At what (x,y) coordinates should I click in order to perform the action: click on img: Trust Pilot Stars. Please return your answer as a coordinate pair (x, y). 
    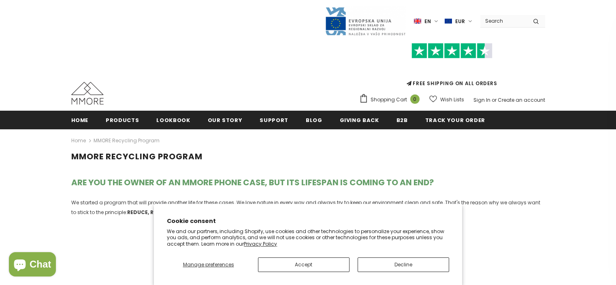
    Looking at the image, I should click on (452, 51).